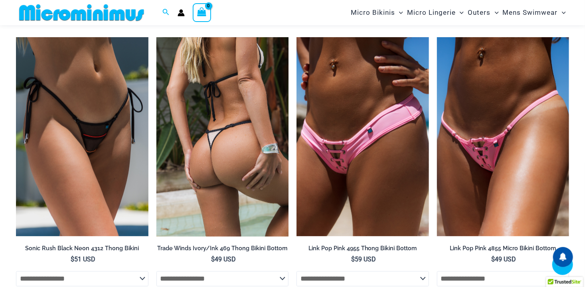  What do you see at coordinates (436, 12) in the screenshot?
I see `a: Micro LingerieMenu ToggleMenu Toggle` at bounding box center [436, 12].